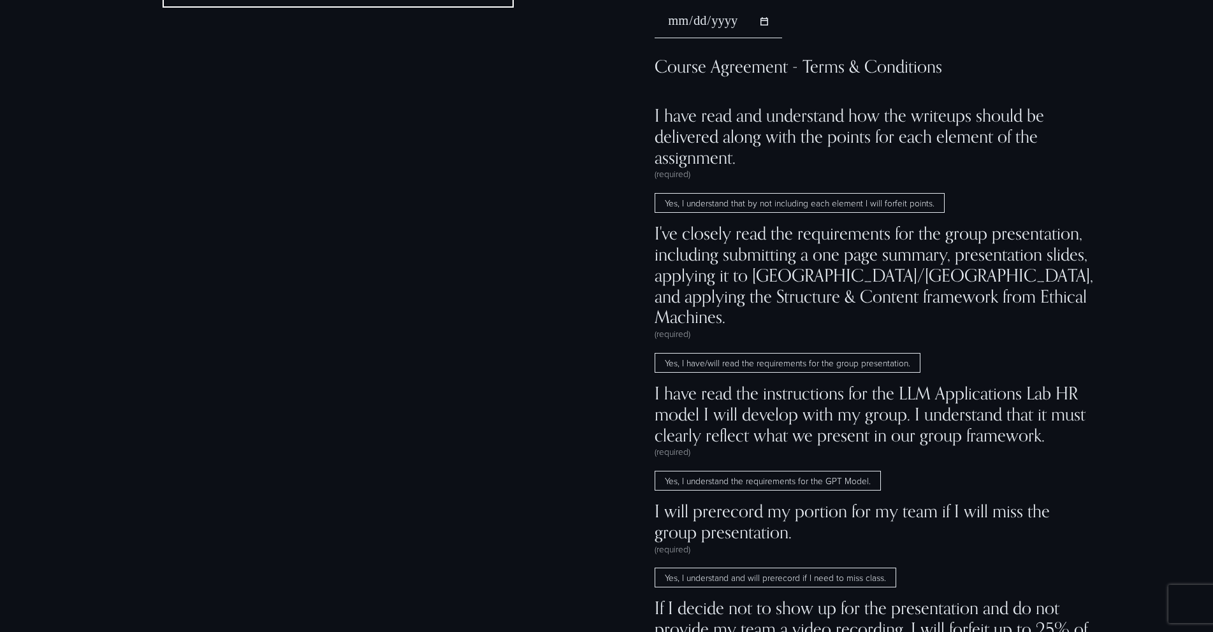 The width and height of the screenshot is (1213, 632). Describe the element at coordinates (874, 414) in the screenshot. I see `span: I have read the instructions for the LLM Applications Lab HR model I will develop with my group. ...` at that location.